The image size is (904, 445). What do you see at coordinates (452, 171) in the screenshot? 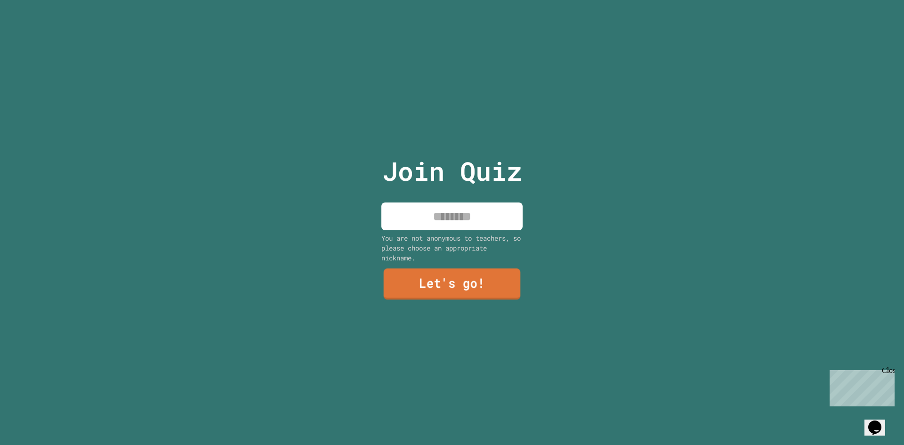
I see `p: Join Quiz` at bounding box center [452, 171].